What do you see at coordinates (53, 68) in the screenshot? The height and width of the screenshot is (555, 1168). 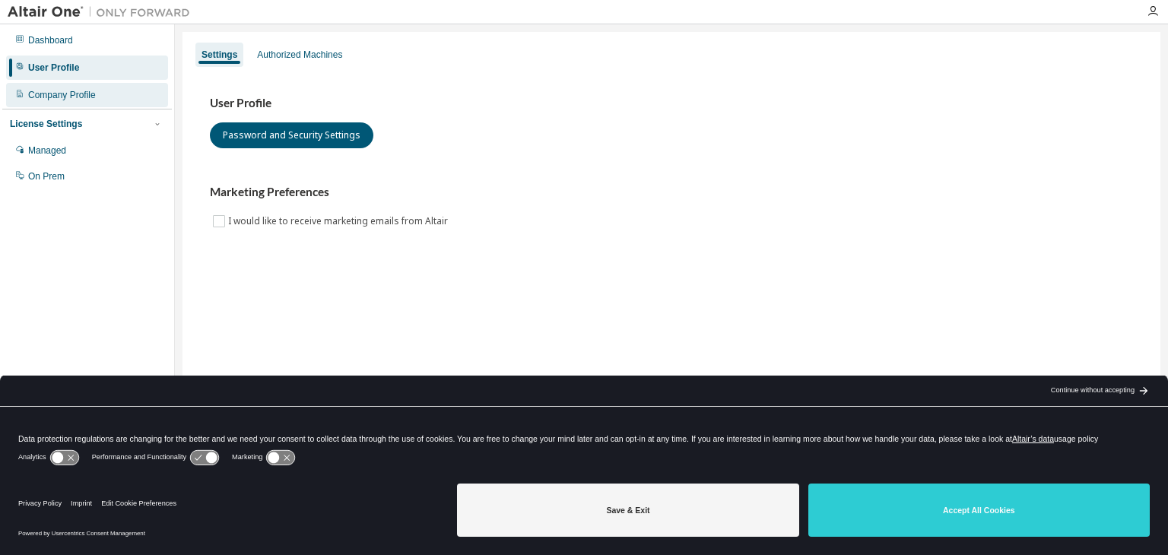 I see `div: User Profile` at bounding box center [53, 68].